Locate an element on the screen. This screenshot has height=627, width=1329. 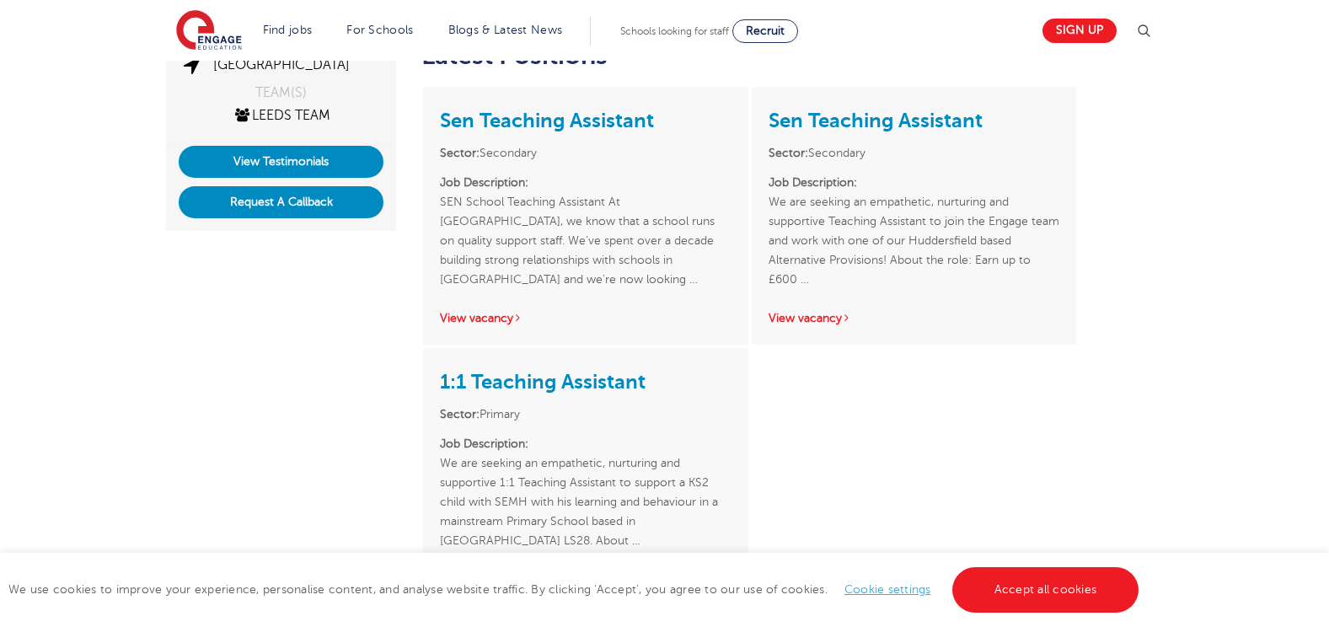
a: Leeds Team is located at coordinates (281, 115).